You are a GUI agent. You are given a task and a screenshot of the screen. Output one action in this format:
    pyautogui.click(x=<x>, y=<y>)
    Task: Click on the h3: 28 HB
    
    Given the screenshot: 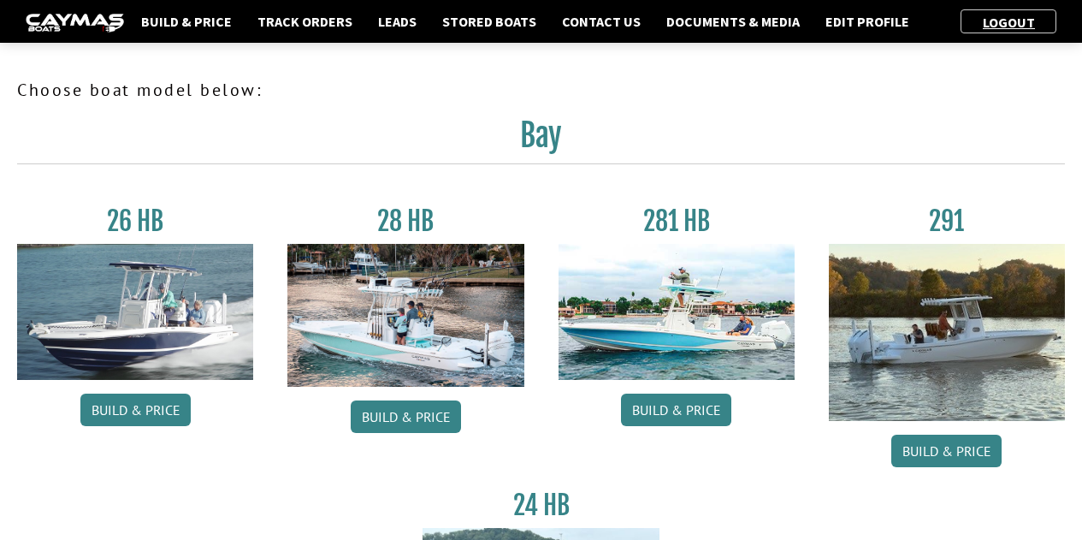 What is the action you would take?
    pyautogui.click(x=406, y=221)
    